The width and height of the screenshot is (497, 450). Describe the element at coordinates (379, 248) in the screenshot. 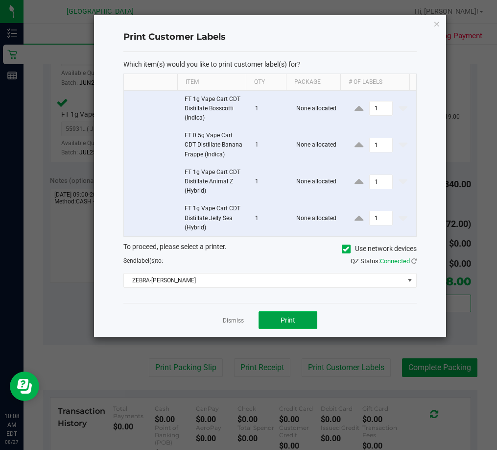

I see `label: Use network devices` at that location.